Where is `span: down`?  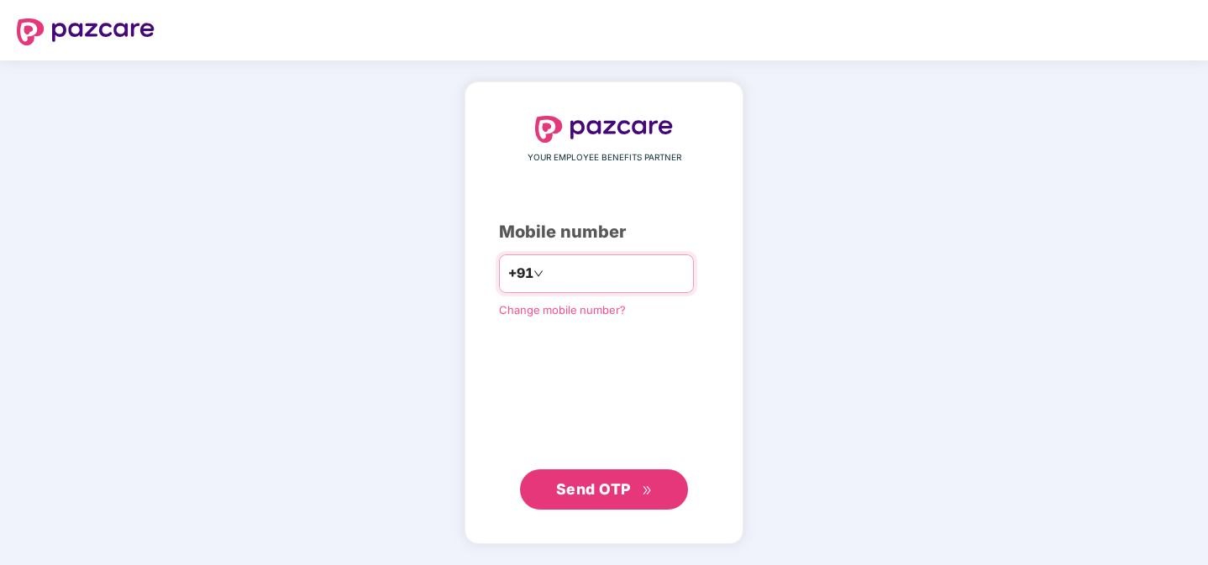
span: down is located at coordinates (539, 274).